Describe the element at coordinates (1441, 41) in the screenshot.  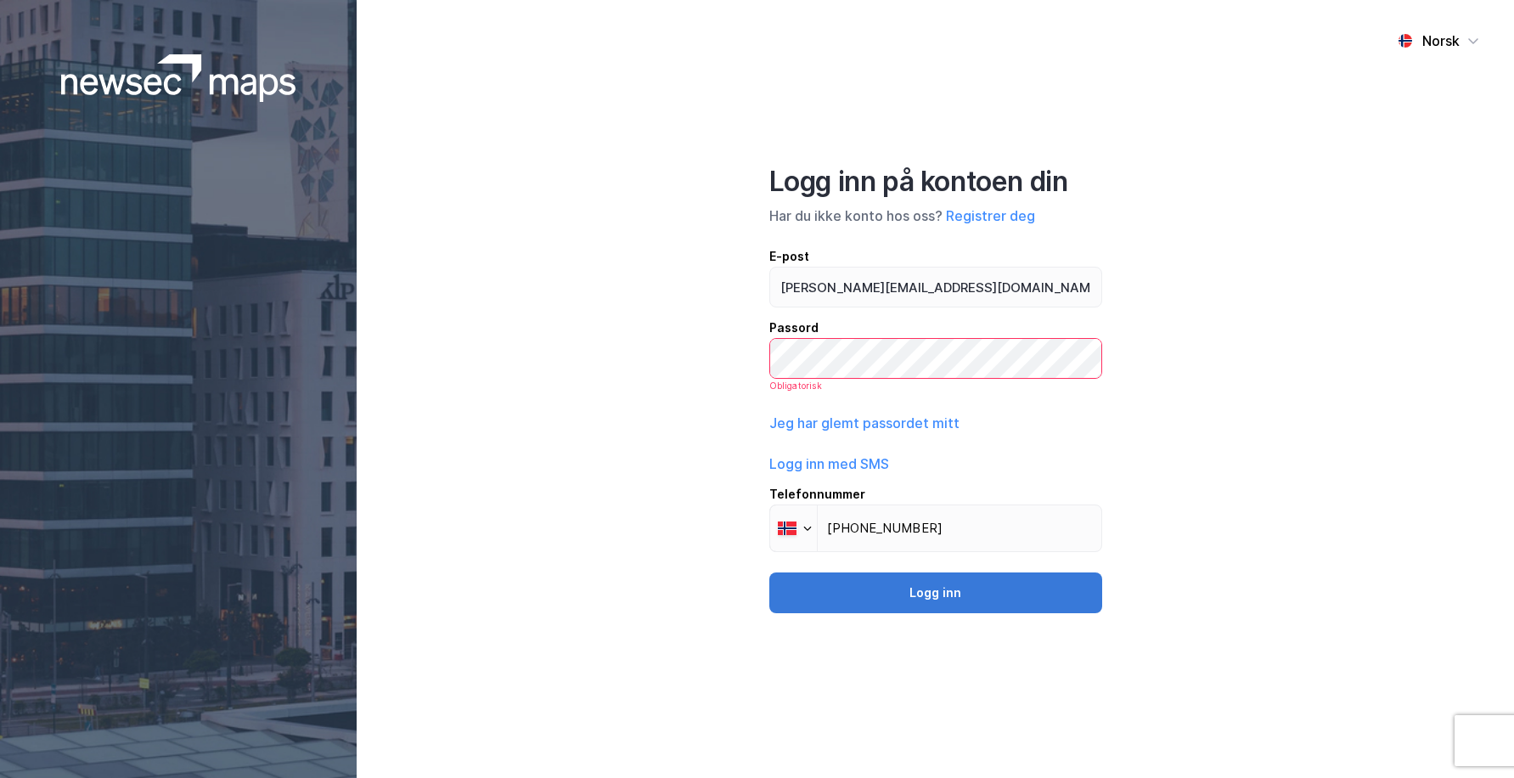
I see `div: Norsk` at that location.